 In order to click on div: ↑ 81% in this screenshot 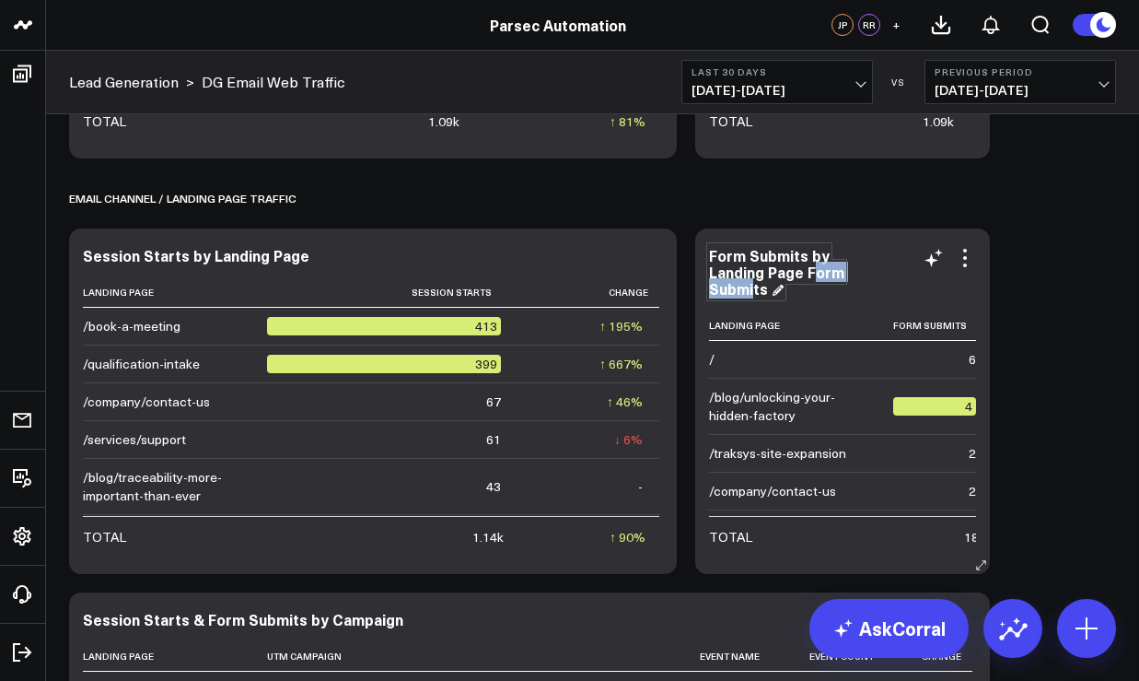, I will do `click(627, 122)`.